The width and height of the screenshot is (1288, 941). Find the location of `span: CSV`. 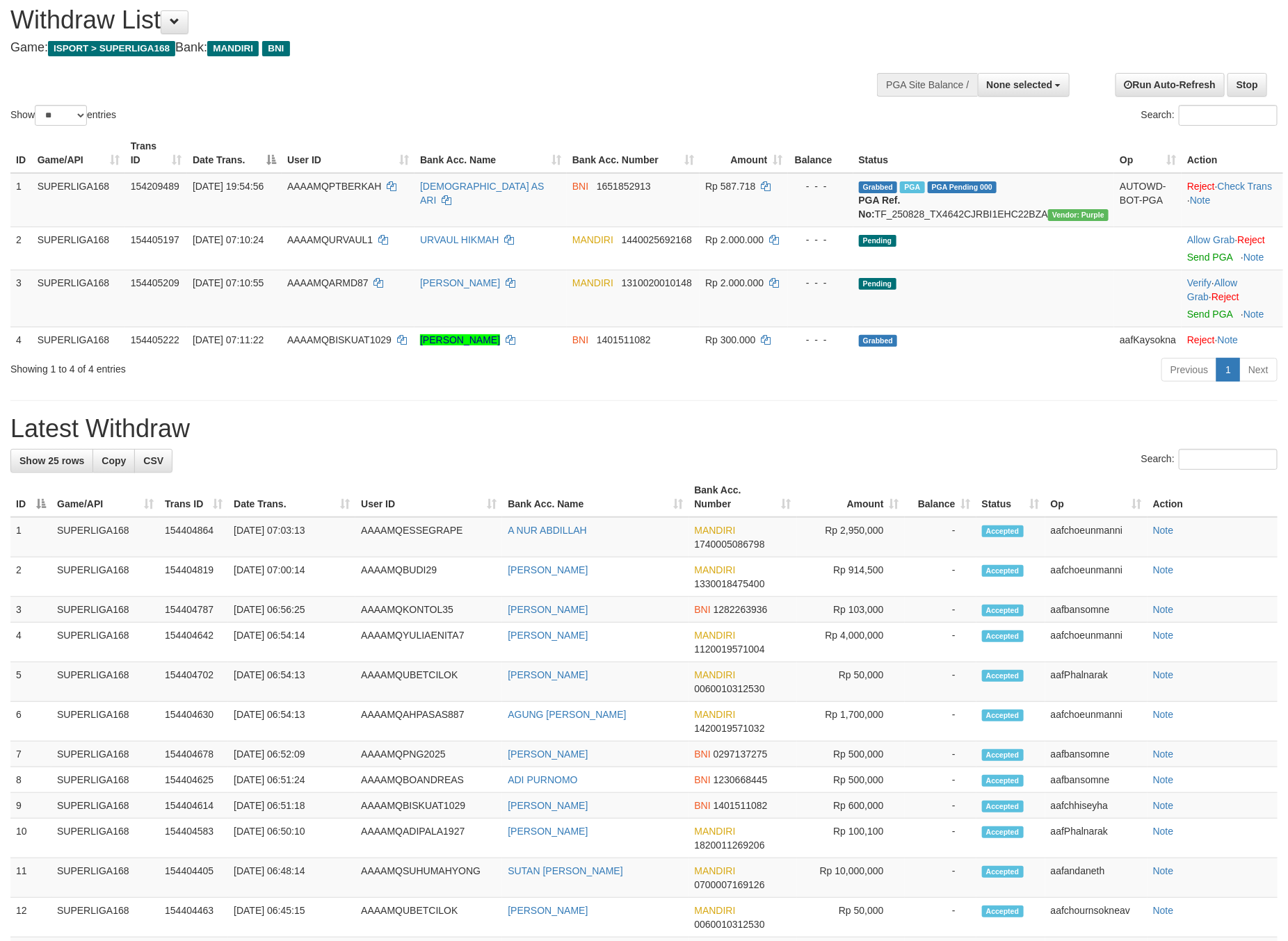

span: CSV is located at coordinates (153, 461).